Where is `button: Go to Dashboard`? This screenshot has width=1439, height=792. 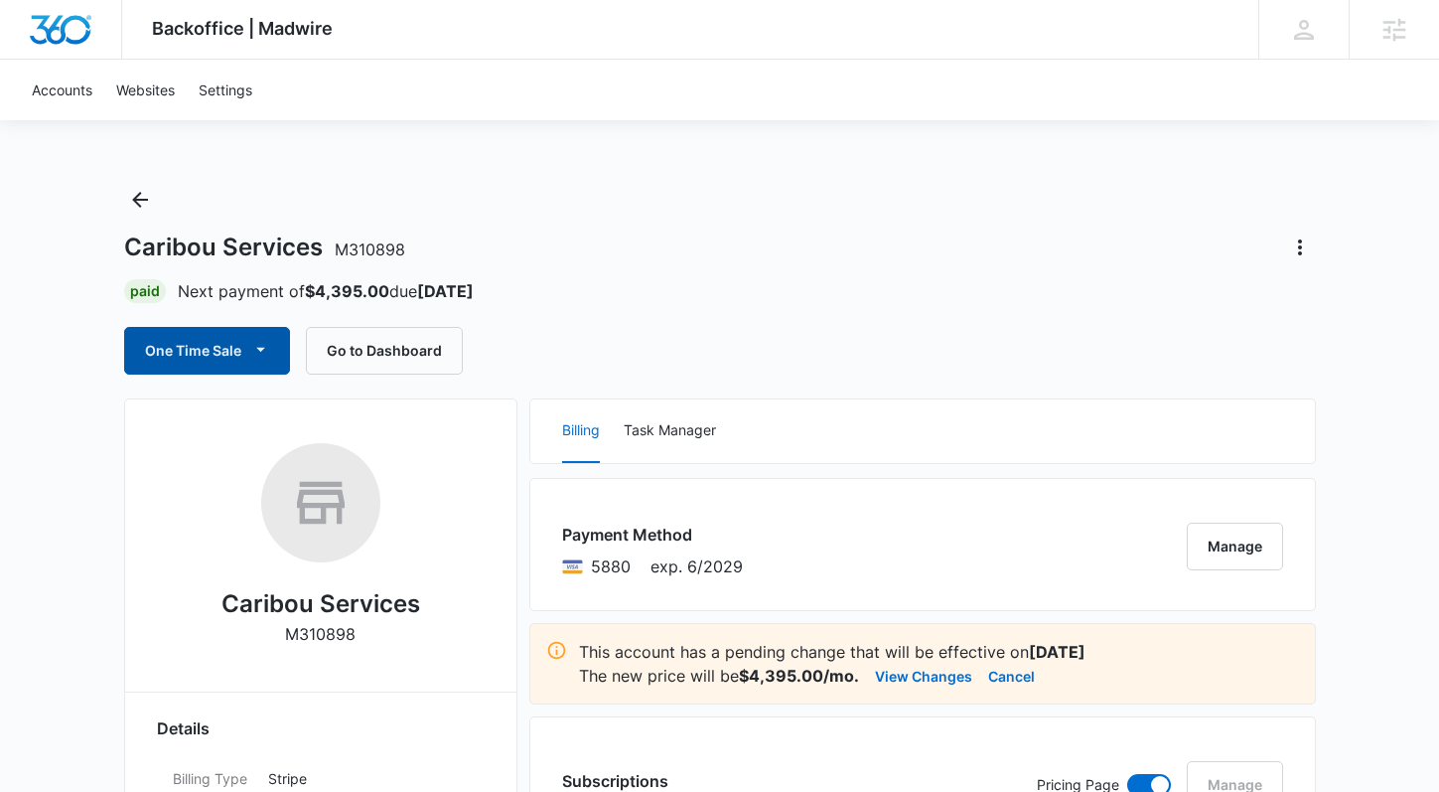 button: Go to Dashboard is located at coordinates (384, 351).